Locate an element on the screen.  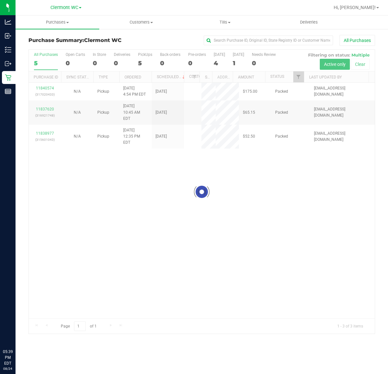
a: Purchases is located at coordinates (57, 22).